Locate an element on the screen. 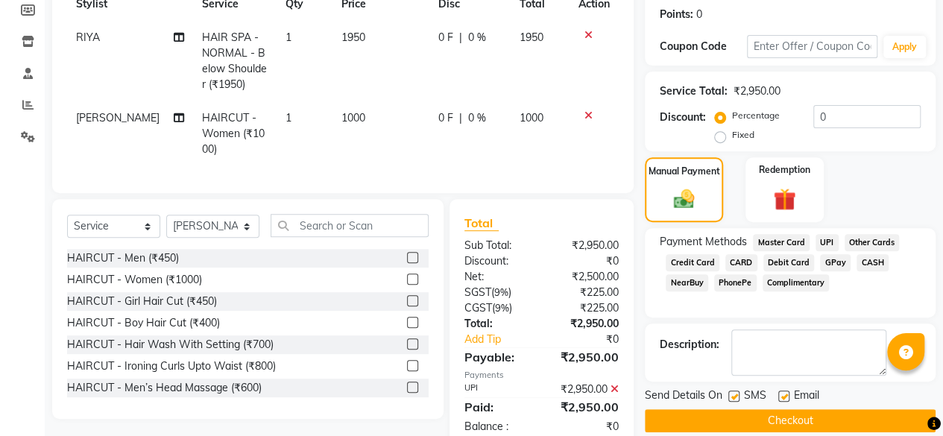 This screenshot has width=943, height=436. span: Other Cards is located at coordinates (873, 242).